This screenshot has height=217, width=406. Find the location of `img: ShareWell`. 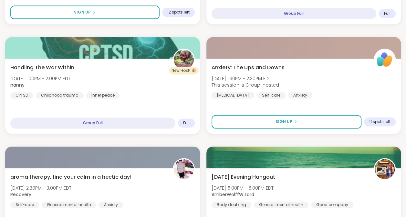

img: ShareWell is located at coordinates (384, 60).